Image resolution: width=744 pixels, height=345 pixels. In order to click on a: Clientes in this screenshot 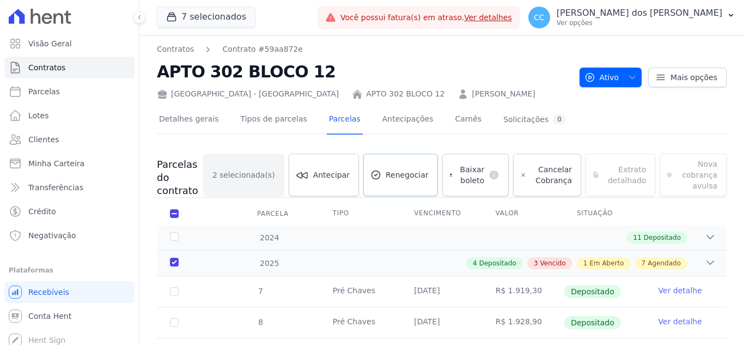, I will do `click(69, 139)`.